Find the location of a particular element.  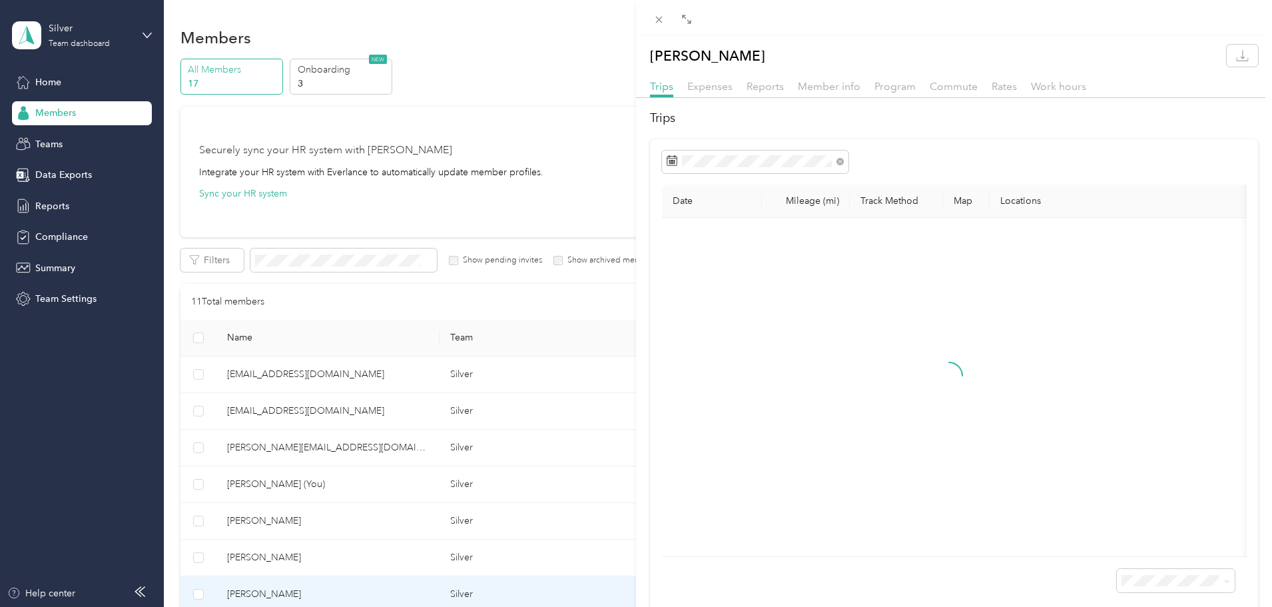

th: Mileage (mi) is located at coordinates (806, 201).